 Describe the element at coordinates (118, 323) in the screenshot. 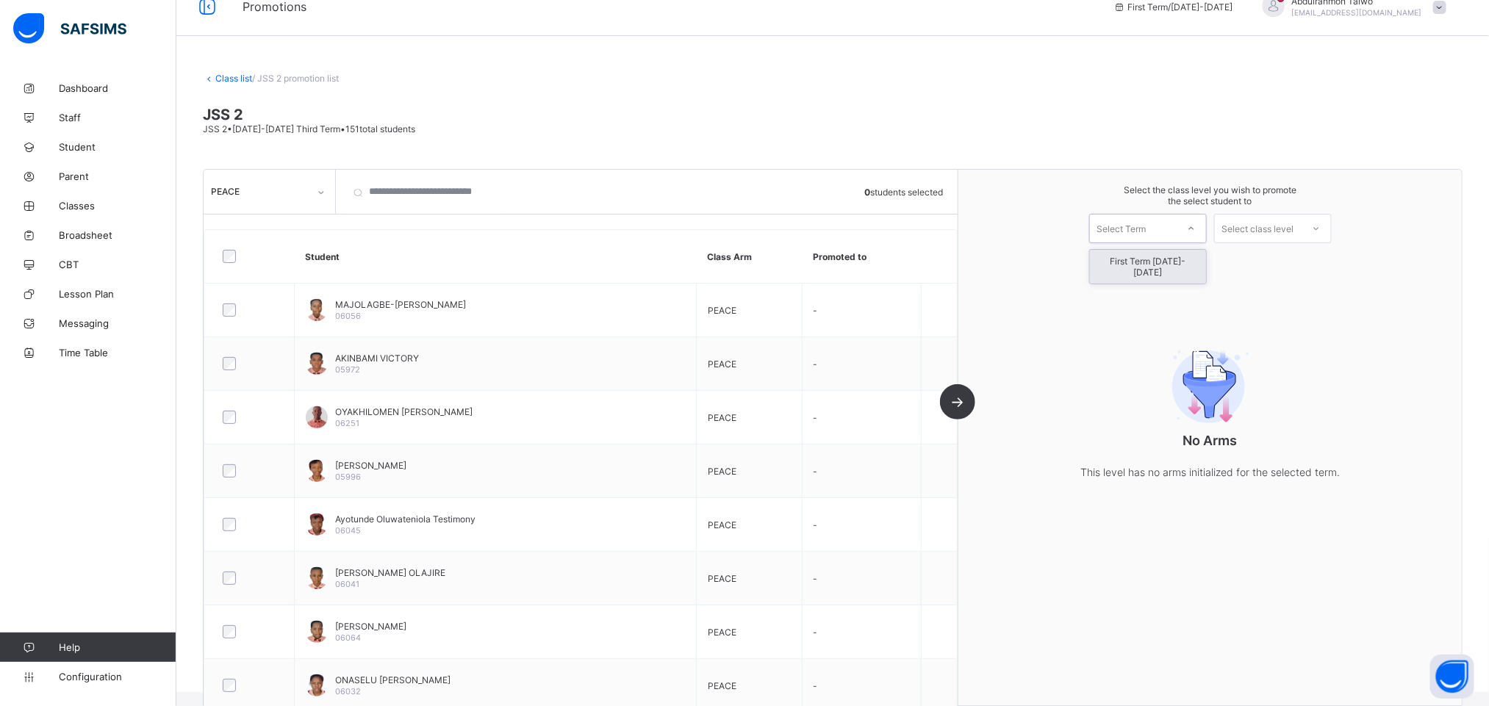

I see `span: Messaging` at that location.